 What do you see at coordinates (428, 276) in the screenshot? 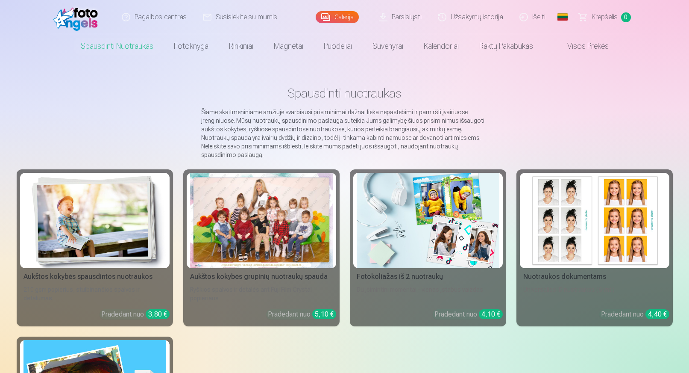
I see `div: Fotokoliažas iš 2 nuotraukų` at bounding box center [428, 276].